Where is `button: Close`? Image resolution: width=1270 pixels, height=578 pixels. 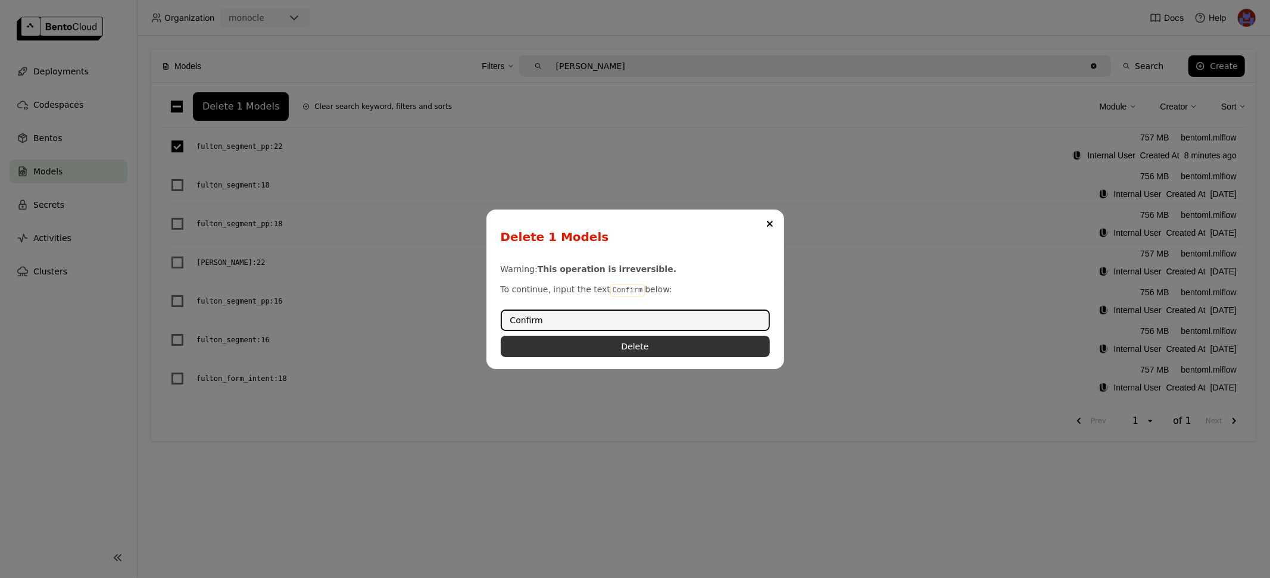
button: Close is located at coordinates (770, 224).